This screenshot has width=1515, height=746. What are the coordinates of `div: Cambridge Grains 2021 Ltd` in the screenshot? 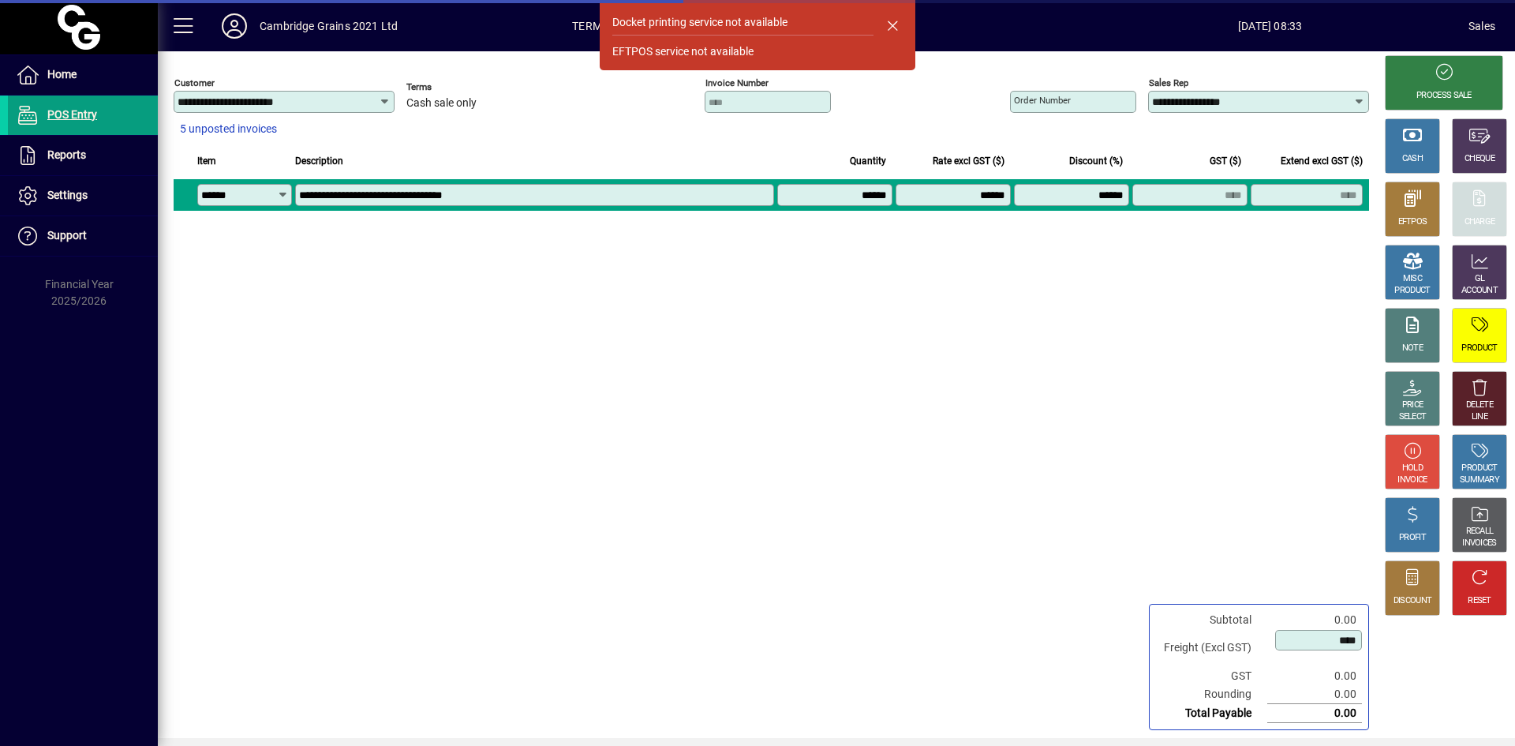 It's located at (328, 26).